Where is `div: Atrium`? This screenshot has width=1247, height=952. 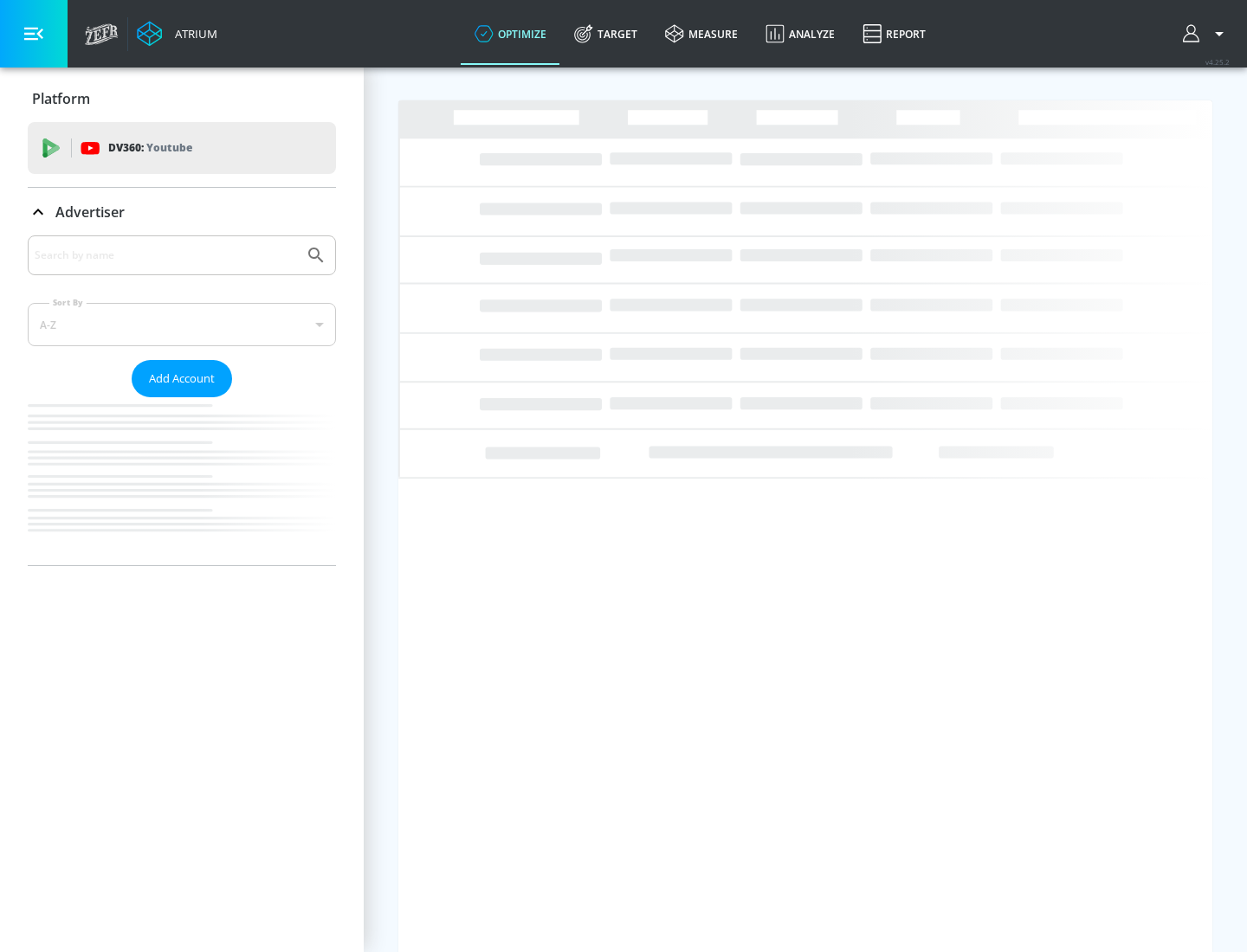
div: Atrium is located at coordinates (192, 34).